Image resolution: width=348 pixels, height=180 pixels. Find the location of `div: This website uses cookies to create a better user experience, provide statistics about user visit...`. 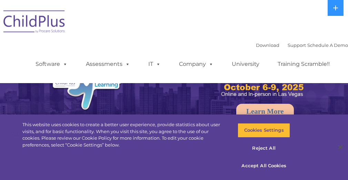

div: This website uses cookies to create a better user experience, provide statistics about user visit... is located at coordinates (125, 135).